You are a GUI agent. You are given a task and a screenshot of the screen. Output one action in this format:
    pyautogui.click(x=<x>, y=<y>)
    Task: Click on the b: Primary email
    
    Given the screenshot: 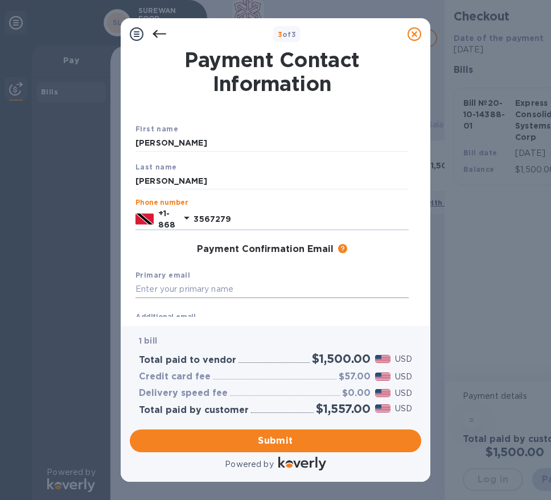 What is the action you would take?
    pyautogui.click(x=163, y=275)
    